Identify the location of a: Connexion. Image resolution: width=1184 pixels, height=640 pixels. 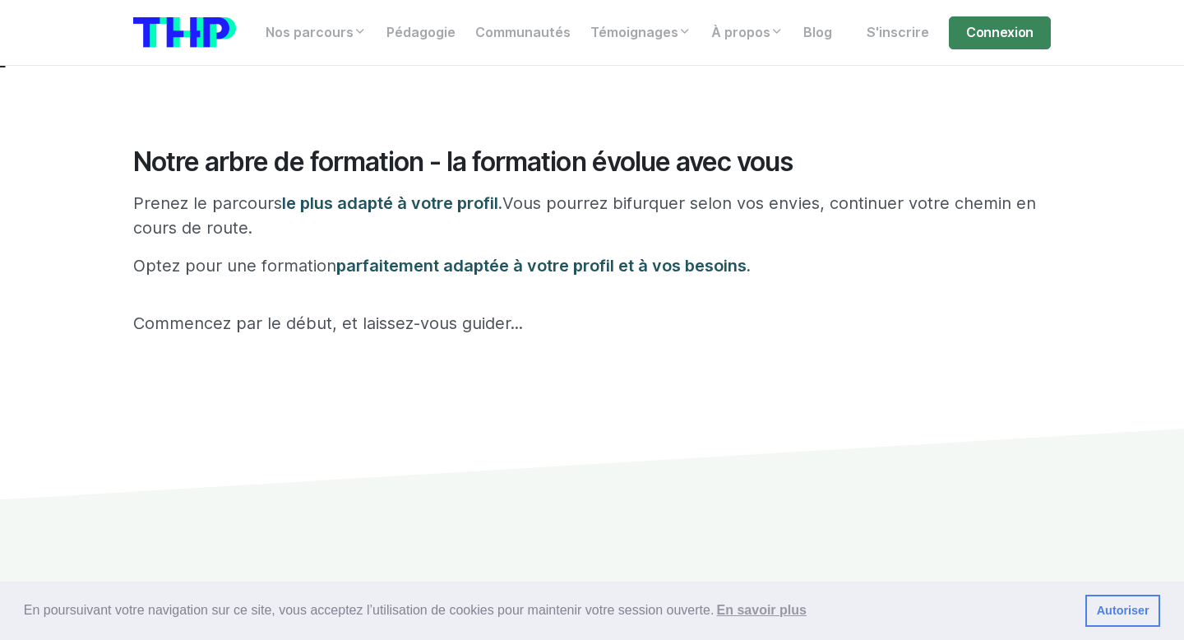
(1000, 33).